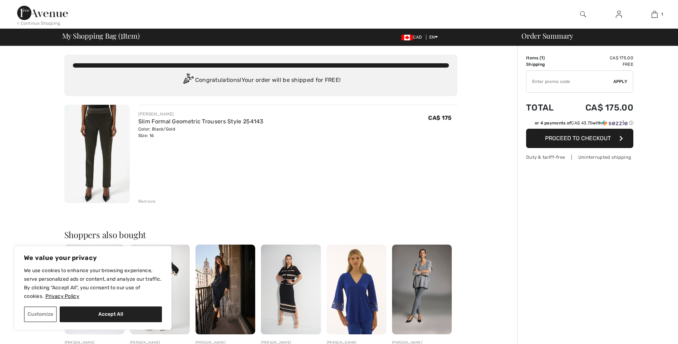 The width and height of the screenshot is (678, 344). I want to click on span: CAD, so click(413, 37).